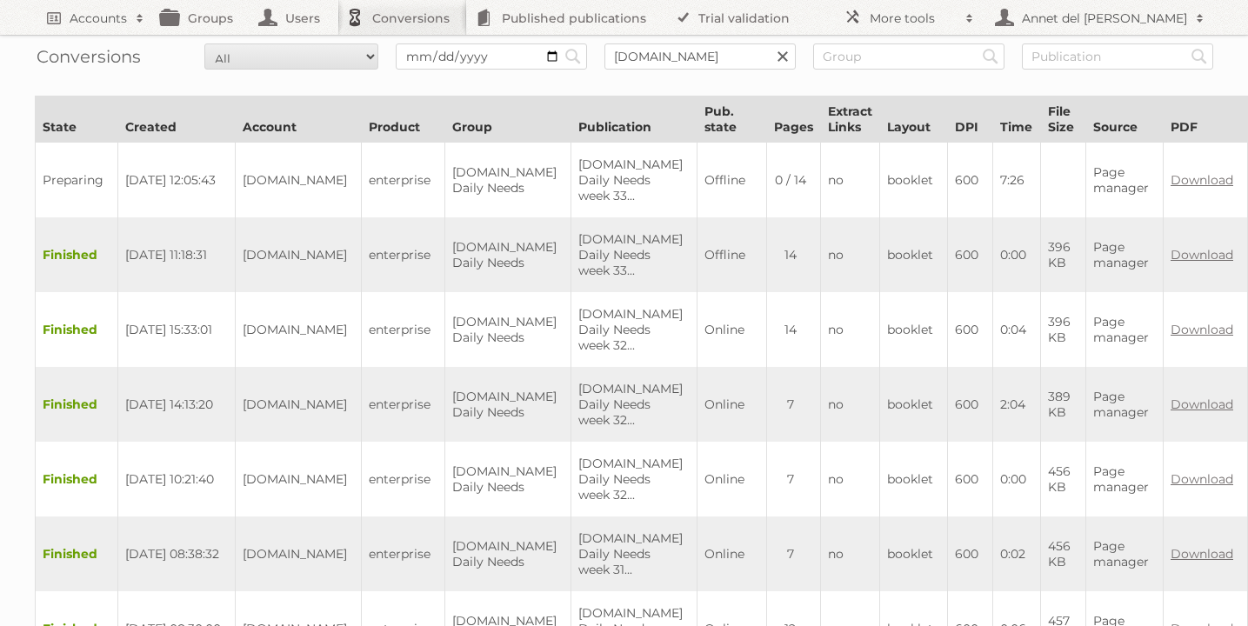 Image resolution: width=1248 pixels, height=626 pixels. Describe the element at coordinates (1063, 119) in the screenshot. I see `th: File Size` at that location.